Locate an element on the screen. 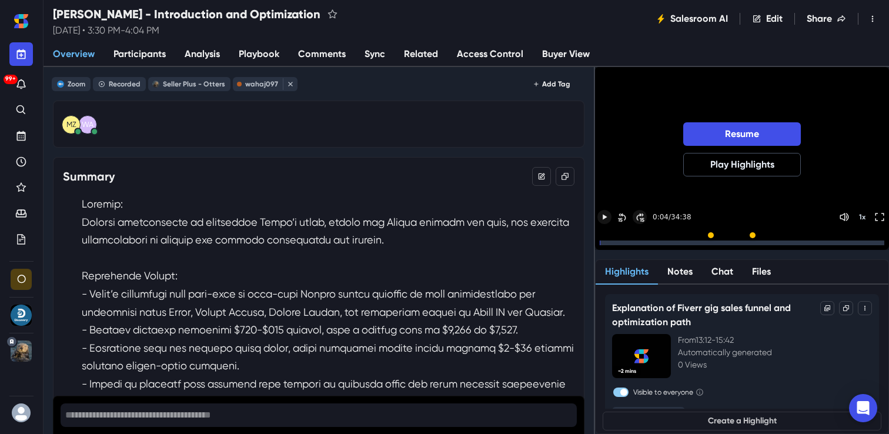 Image resolution: width=889 pixels, height=434 pixels. img: Highlight Thumbnail is located at coordinates (641, 356).